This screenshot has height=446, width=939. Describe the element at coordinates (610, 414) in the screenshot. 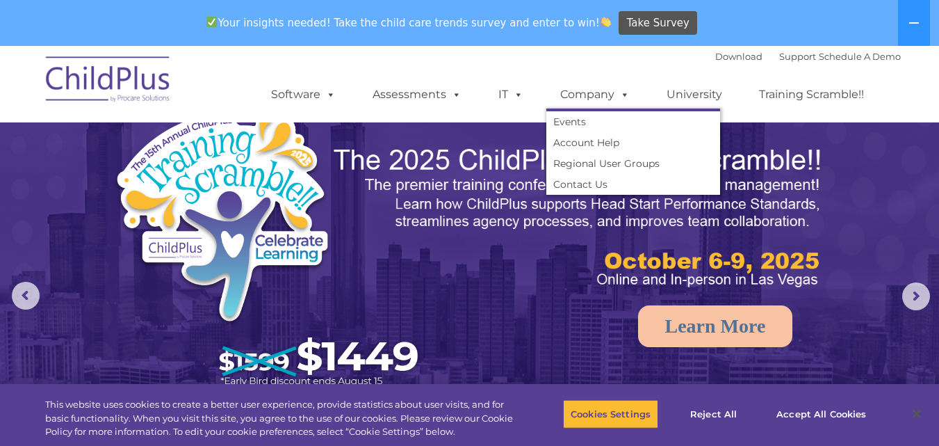

I see `button: Cookies Settings` at that location.